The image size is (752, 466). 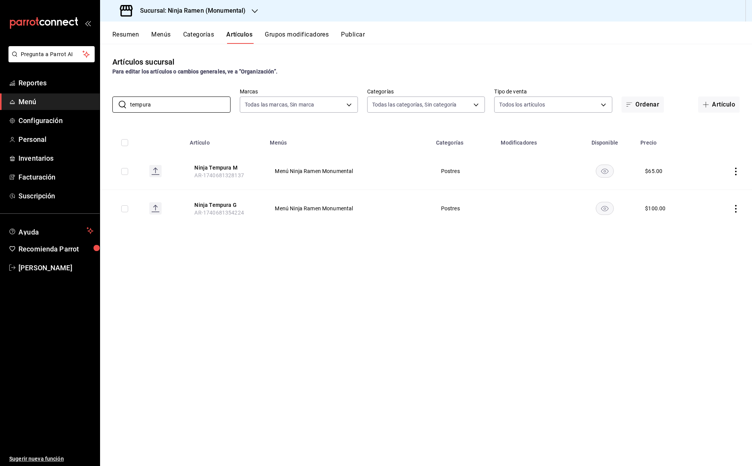 What do you see at coordinates (298, 92) in the screenshot?
I see `label: Marcas` at bounding box center [298, 92].